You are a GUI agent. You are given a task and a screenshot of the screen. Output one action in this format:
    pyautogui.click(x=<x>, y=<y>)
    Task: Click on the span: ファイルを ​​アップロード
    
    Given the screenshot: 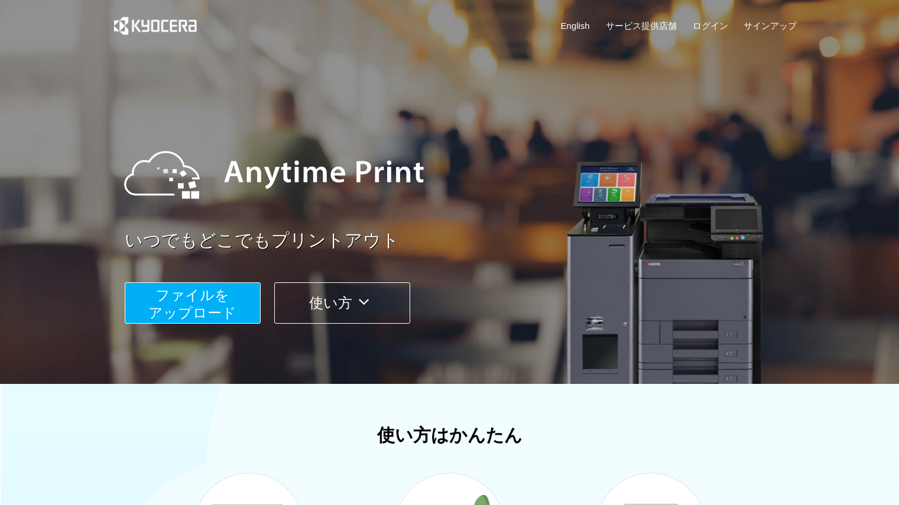 What is the action you would take?
    pyautogui.click(x=192, y=304)
    